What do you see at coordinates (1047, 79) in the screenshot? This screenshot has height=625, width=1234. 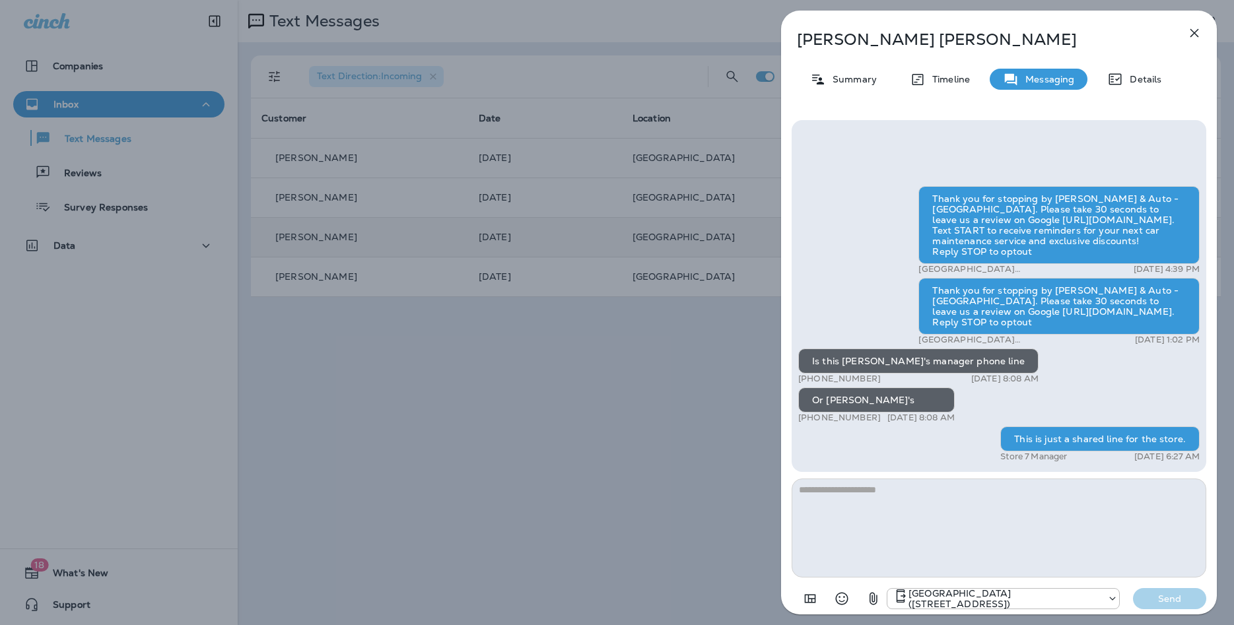 I see `p: Messaging` at bounding box center [1047, 79].